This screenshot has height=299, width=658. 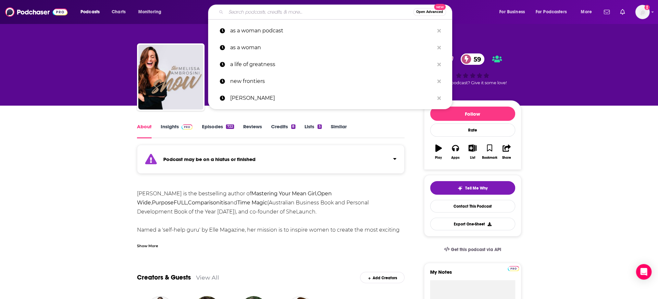 What do you see at coordinates (36, 12) in the screenshot?
I see `img: Podchaser - Follow, Share and Rate Podcasts` at bounding box center [36, 12].